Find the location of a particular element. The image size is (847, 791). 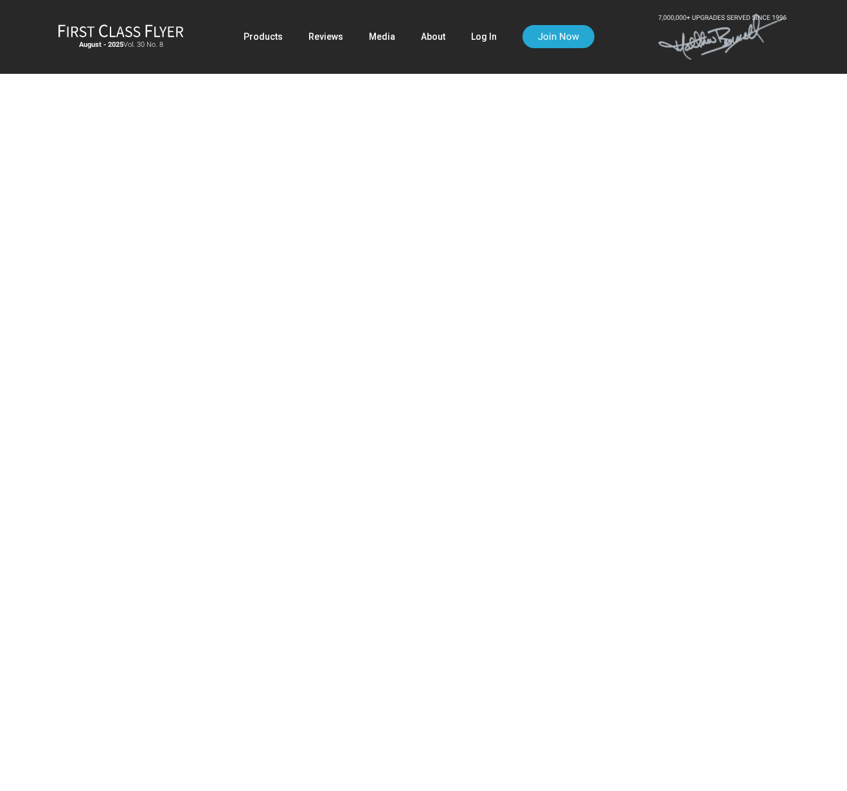

a: Media is located at coordinates (382, 37).